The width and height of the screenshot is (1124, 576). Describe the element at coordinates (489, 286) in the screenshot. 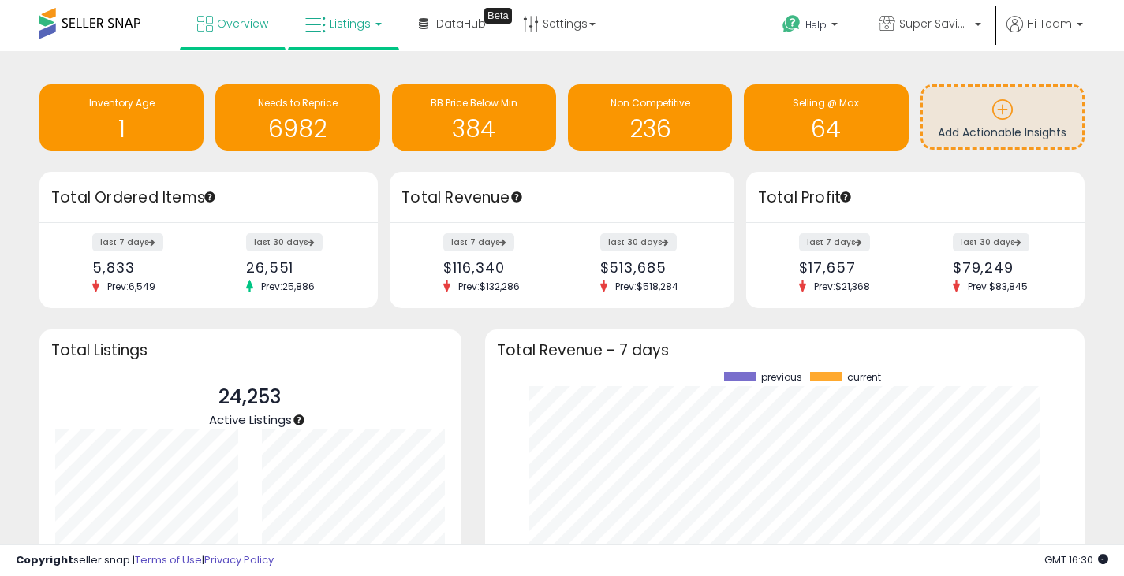

I see `span: Prev: $132,286` at that location.